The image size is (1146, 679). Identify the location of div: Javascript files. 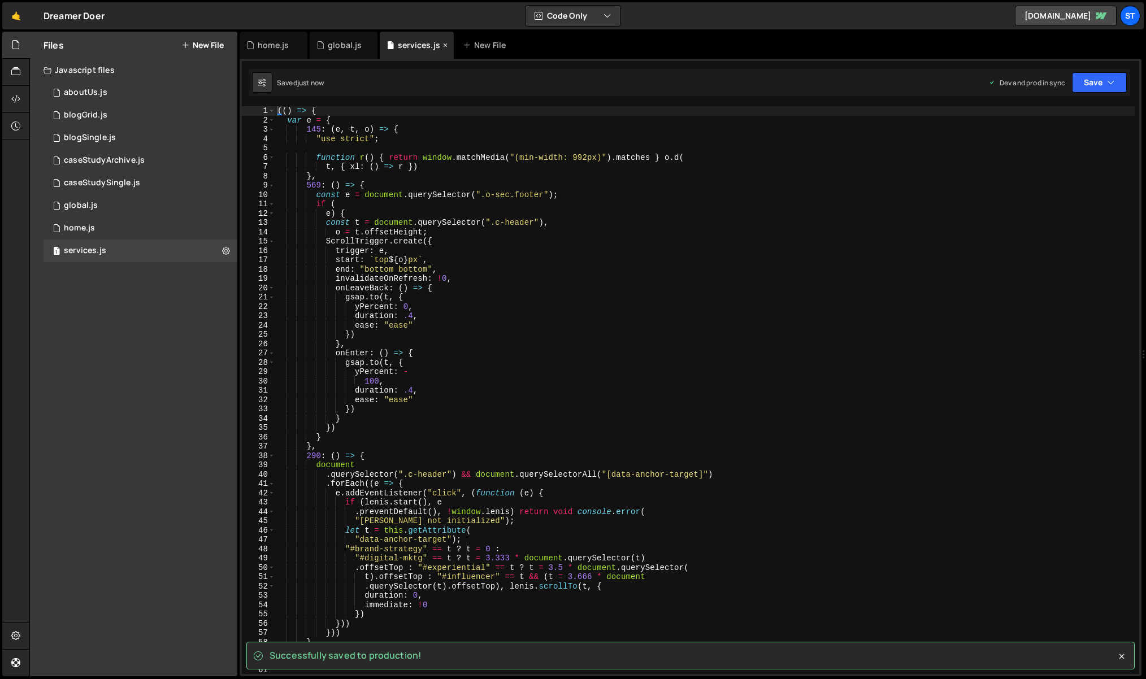
(133, 70).